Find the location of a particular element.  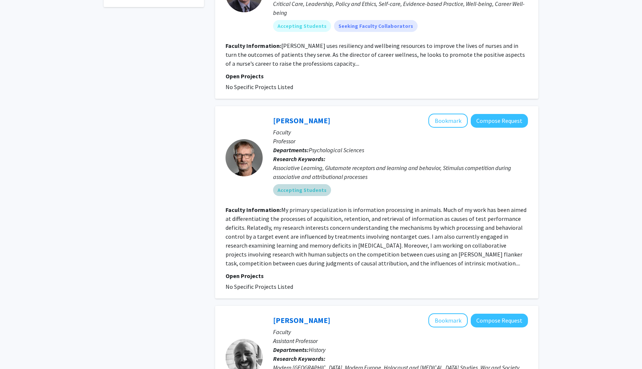

p: Assistant Professor is located at coordinates (400, 341).